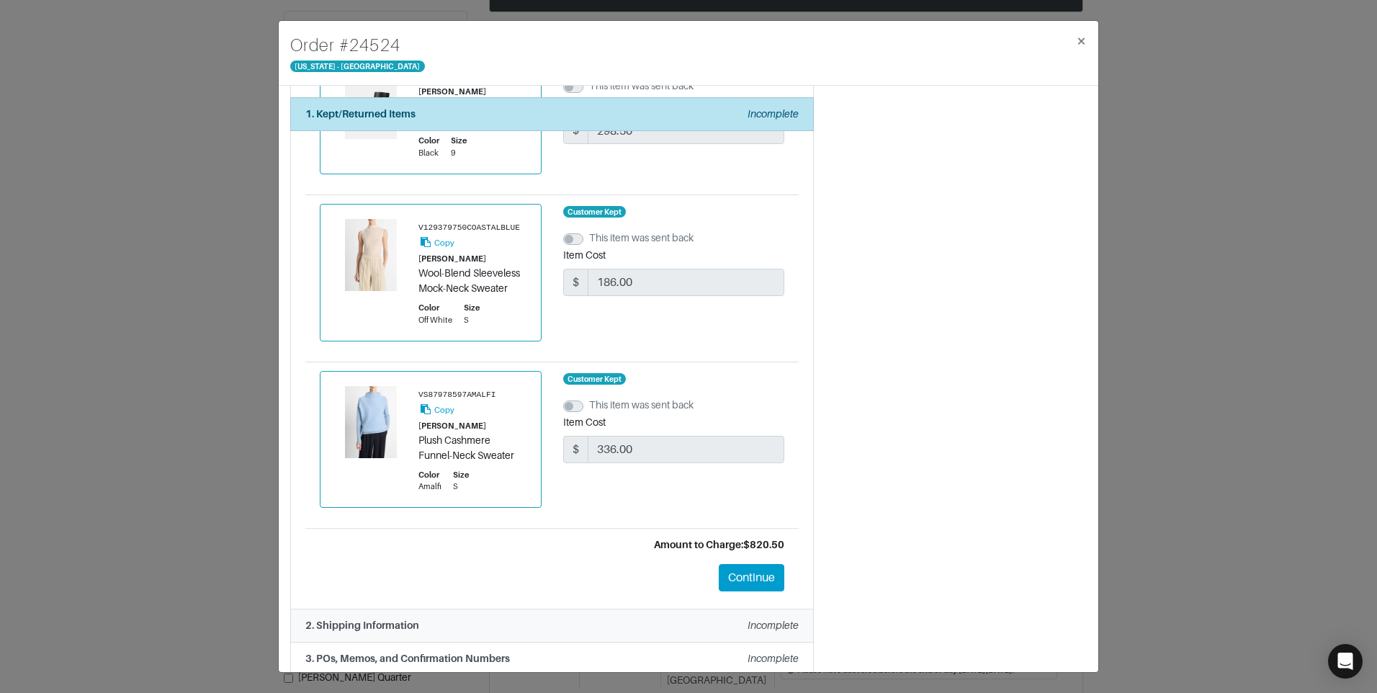  Describe the element at coordinates (457, 395) in the screenshot. I see `small: VS87978597AMALFI` at that location.